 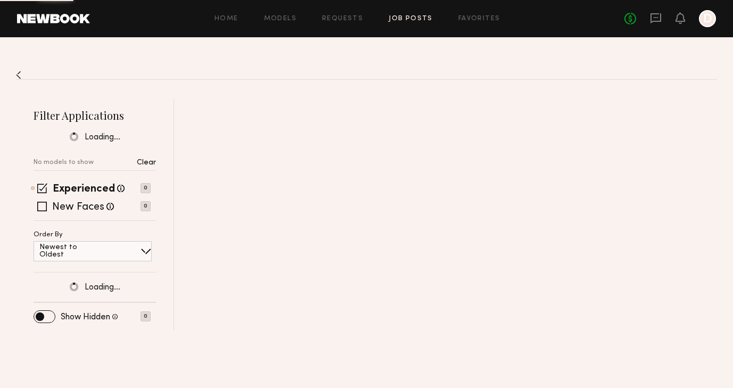 What do you see at coordinates (479, 19) in the screenshot?
I see `a: Favorites` at bounding box center [479, 19].